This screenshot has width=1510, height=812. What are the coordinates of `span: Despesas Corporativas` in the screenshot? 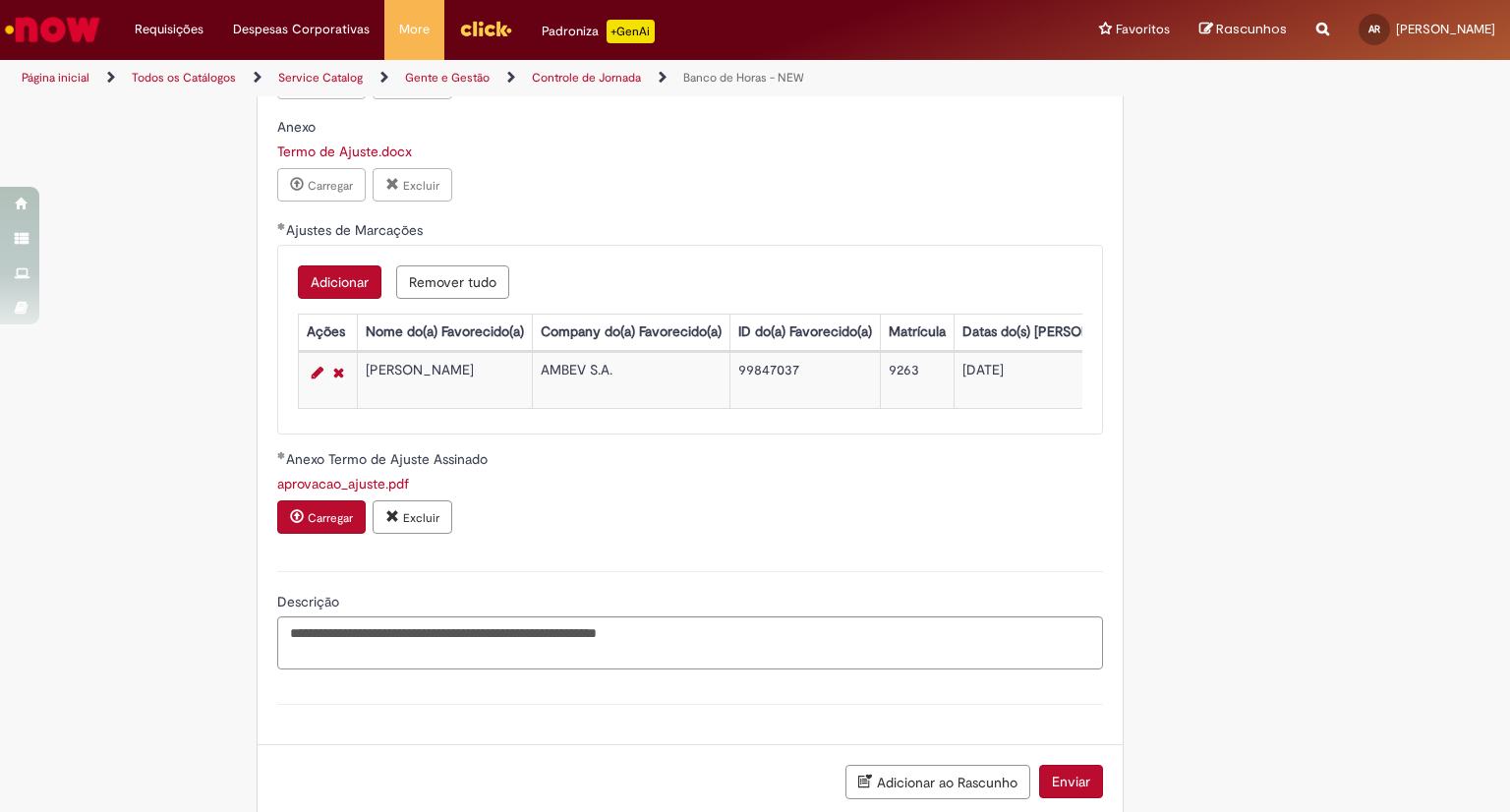 It's located at (301, 30).